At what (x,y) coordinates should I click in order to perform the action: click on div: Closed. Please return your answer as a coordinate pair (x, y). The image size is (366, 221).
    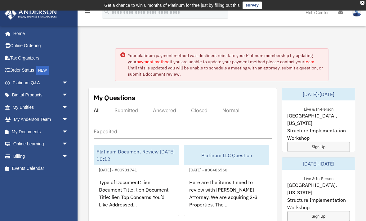
    Looking at the image, I should click on (199, 110).